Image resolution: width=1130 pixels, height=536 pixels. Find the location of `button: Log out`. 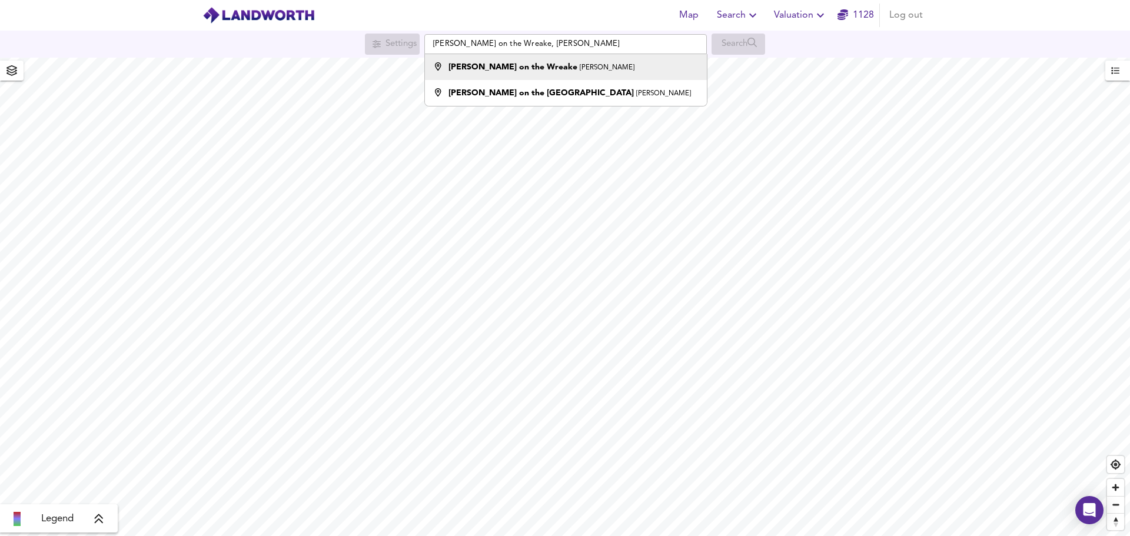

button: Log out is located at coordinates (905, 15).